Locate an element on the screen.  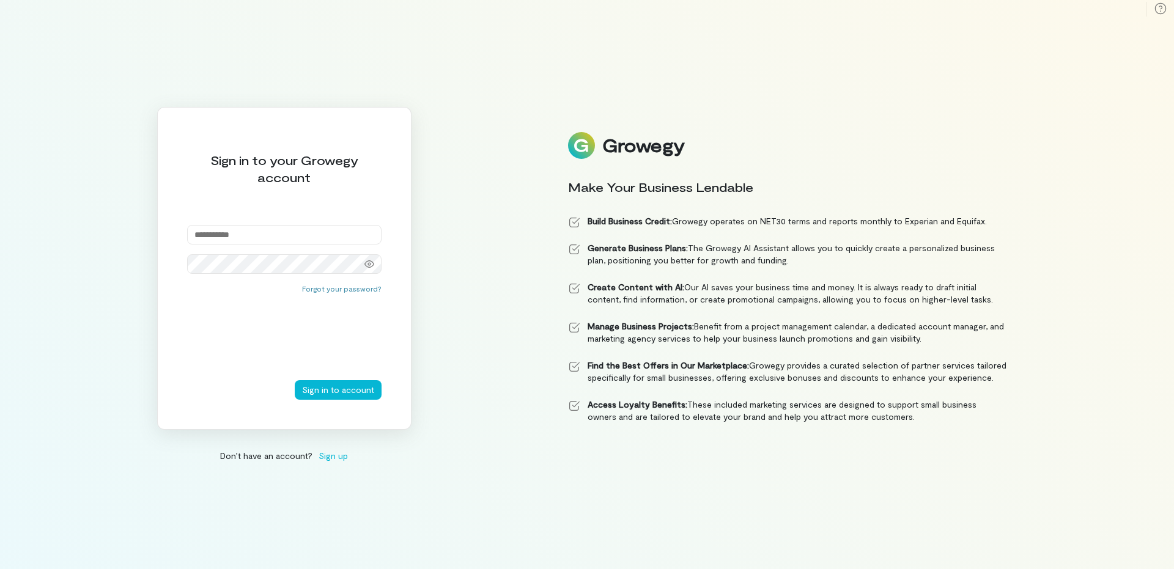
li: Our AI saves your business time and money. It is always ready to draft initial content, find info... is located at coordinates (787, 293).